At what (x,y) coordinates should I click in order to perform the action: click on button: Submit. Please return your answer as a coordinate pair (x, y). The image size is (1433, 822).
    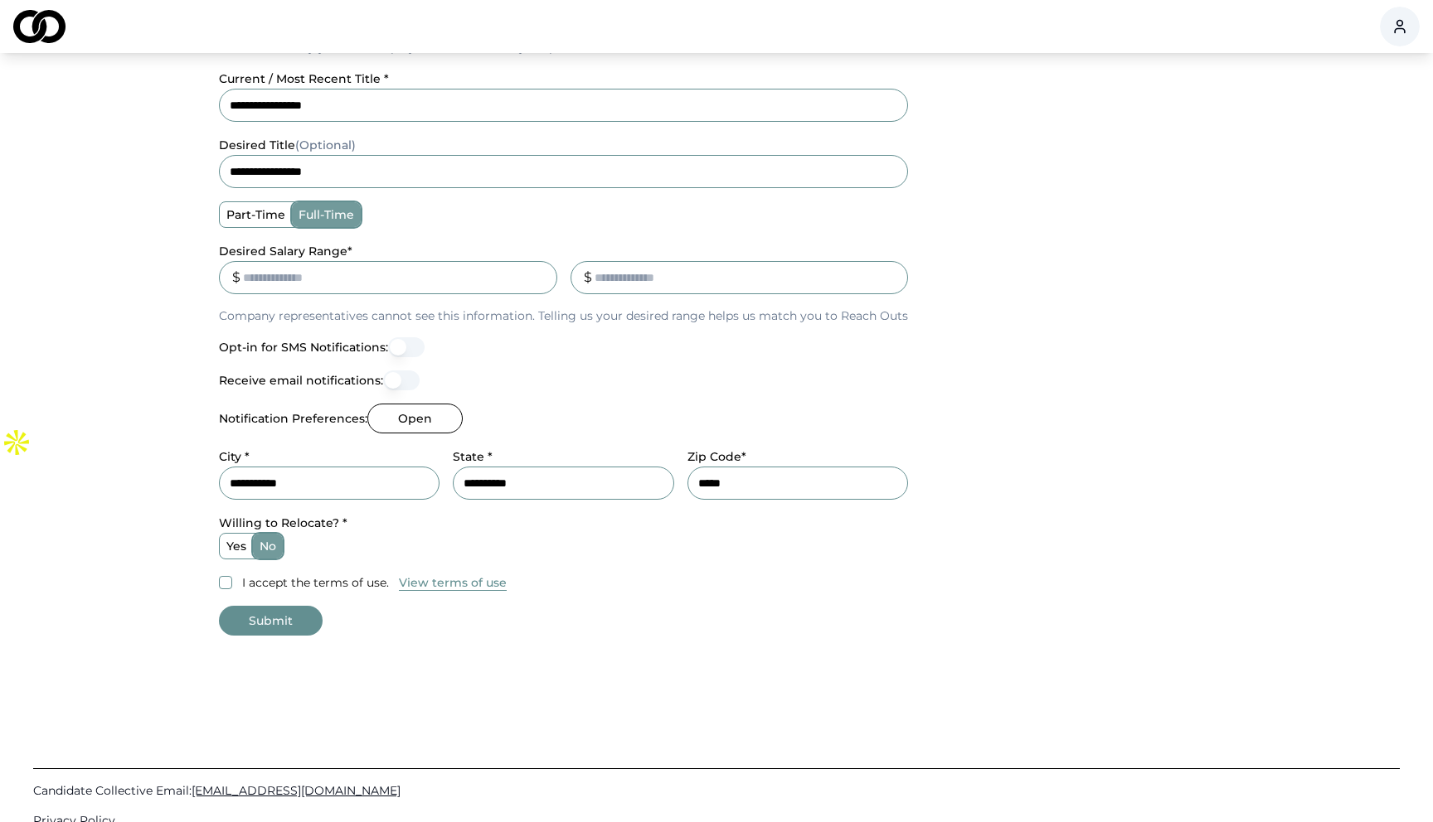
    Looking at the image, I should click on (270, 621).